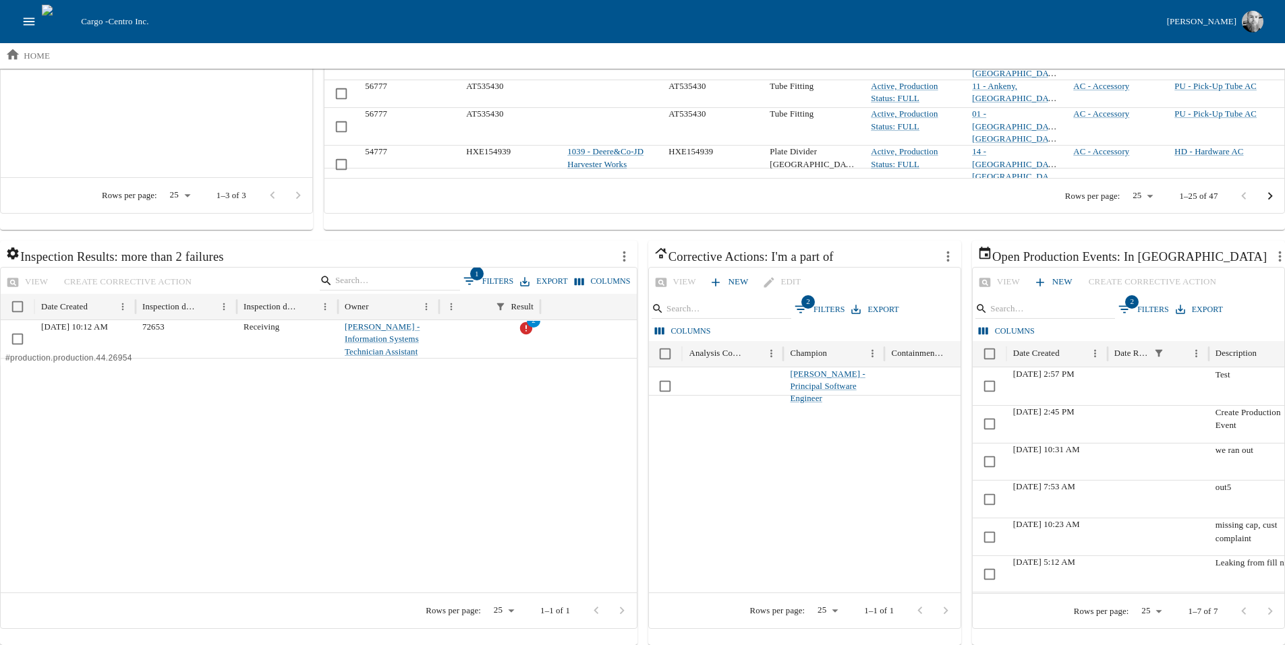 This screenshot has height=645, width=1285. Describe the element at coordinates (1252, 22) in the screenshot. I see `img: Profile image` at that location.